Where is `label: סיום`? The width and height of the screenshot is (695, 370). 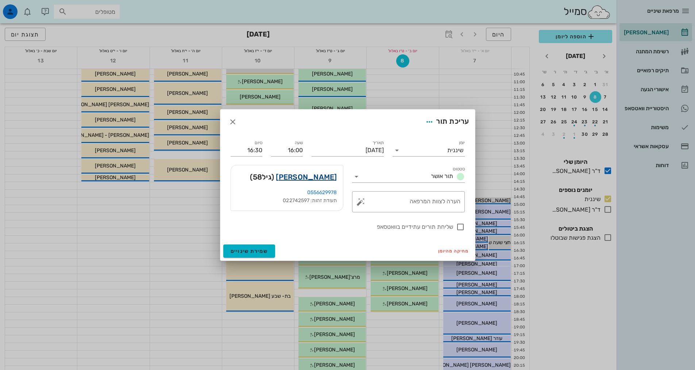
label: סיום is located at coordinates (258, 143).